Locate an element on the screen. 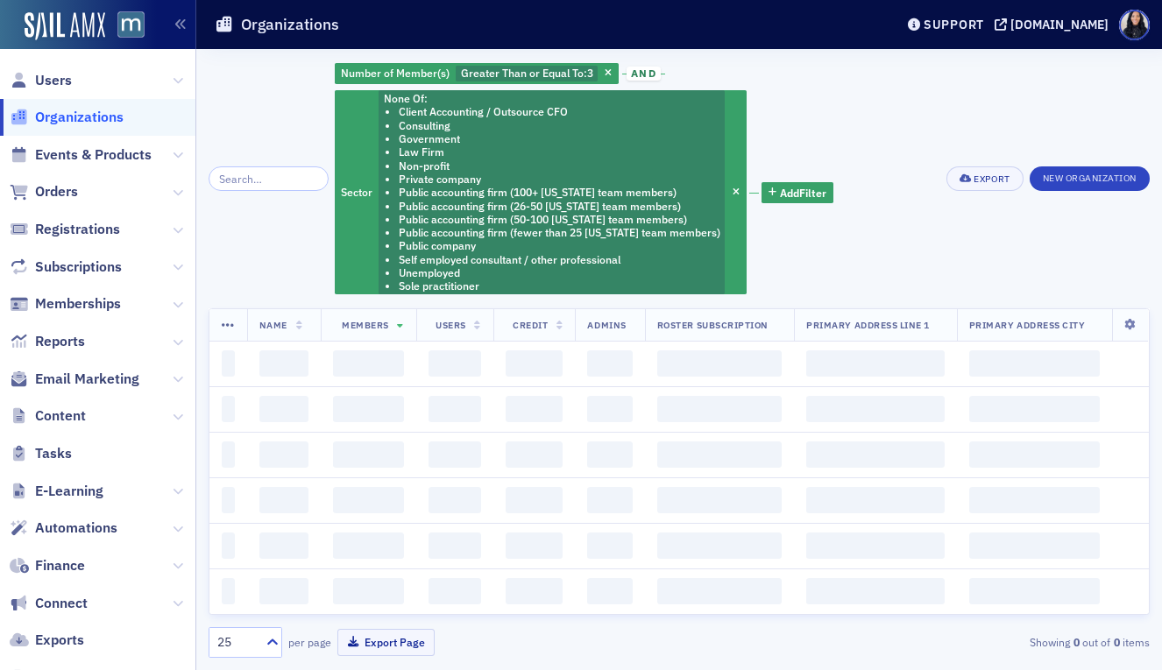 This screenshot has width=1162, height=670. span: Reports is located at coordinates (60, 342).